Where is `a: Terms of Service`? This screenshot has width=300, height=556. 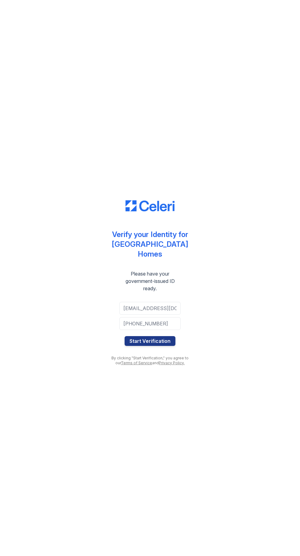
a: Terms of Service is located at coordinates (136, 363).